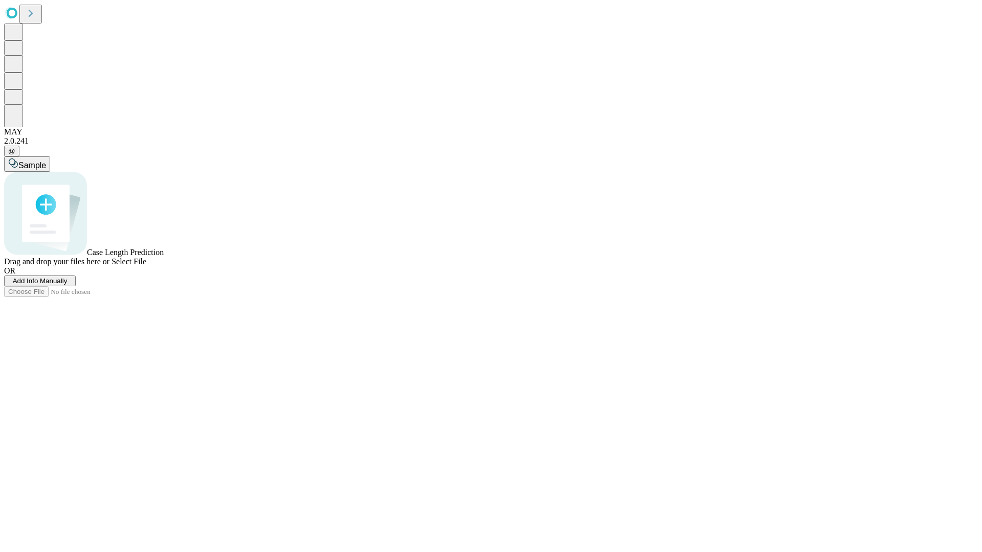 The width and height of the screenshot is (982, 552). What do you see at coordinates (40, 281) in the screenshot?
I see `button: Add Info Manually` at bounding box center [40, 281].